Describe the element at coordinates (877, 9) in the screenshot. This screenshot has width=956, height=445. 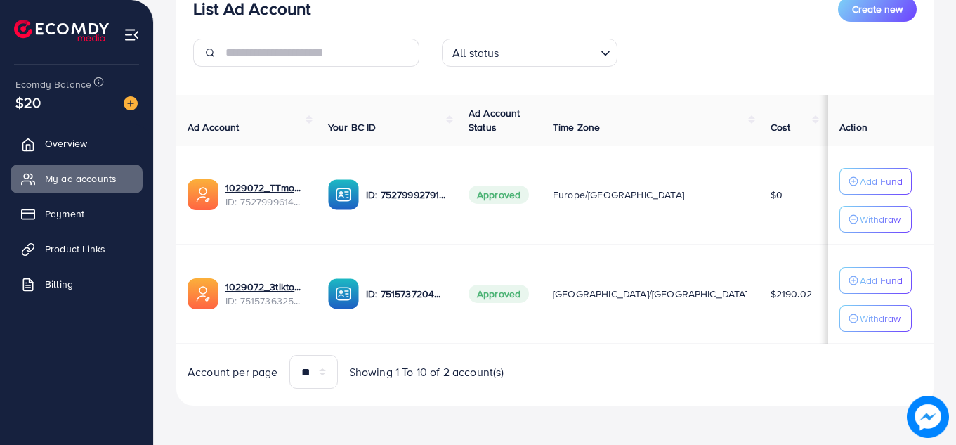
I see `span: Create new` at that location.